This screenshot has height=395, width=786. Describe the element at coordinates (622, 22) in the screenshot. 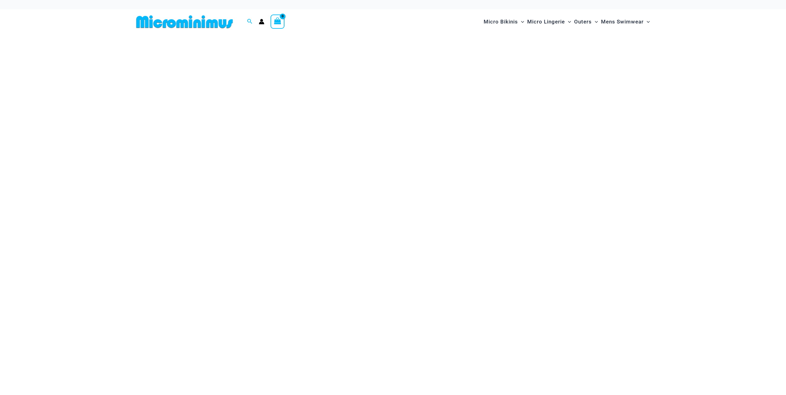

I see `span: Mens Swimwear` at that location.